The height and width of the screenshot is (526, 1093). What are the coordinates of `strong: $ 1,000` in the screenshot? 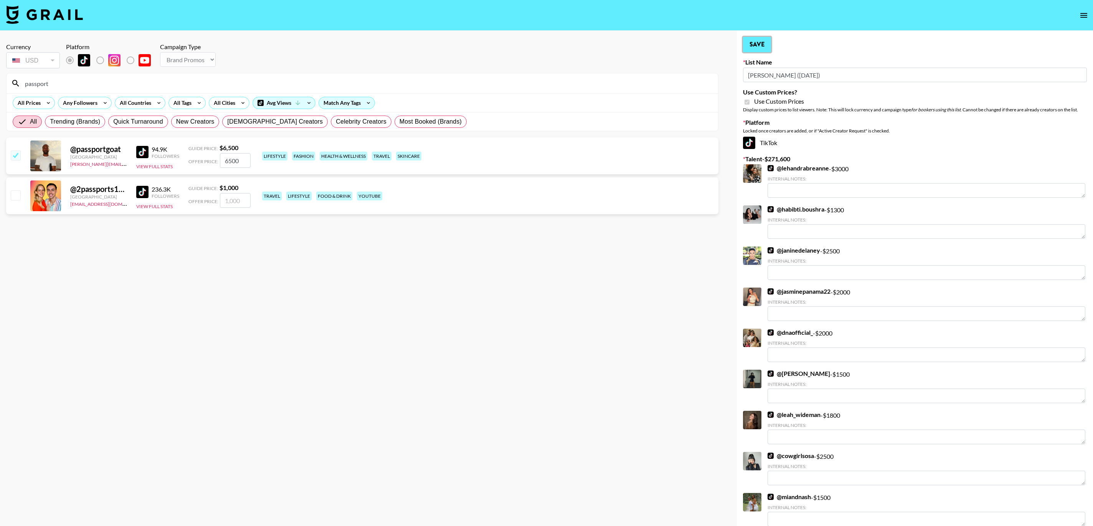 It's located at (229, 187).